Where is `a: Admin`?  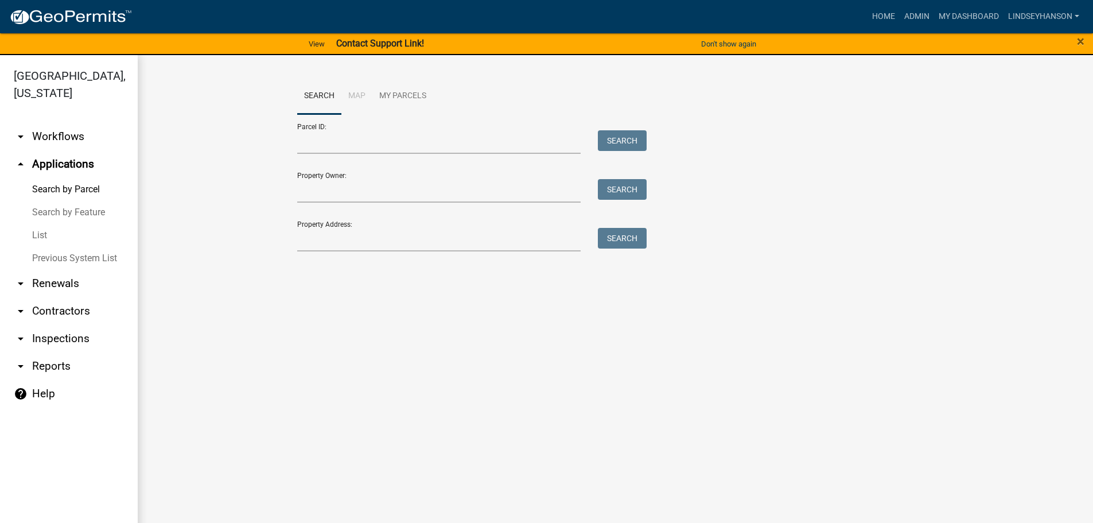 a: Admin is located at coordinates (917, 17).